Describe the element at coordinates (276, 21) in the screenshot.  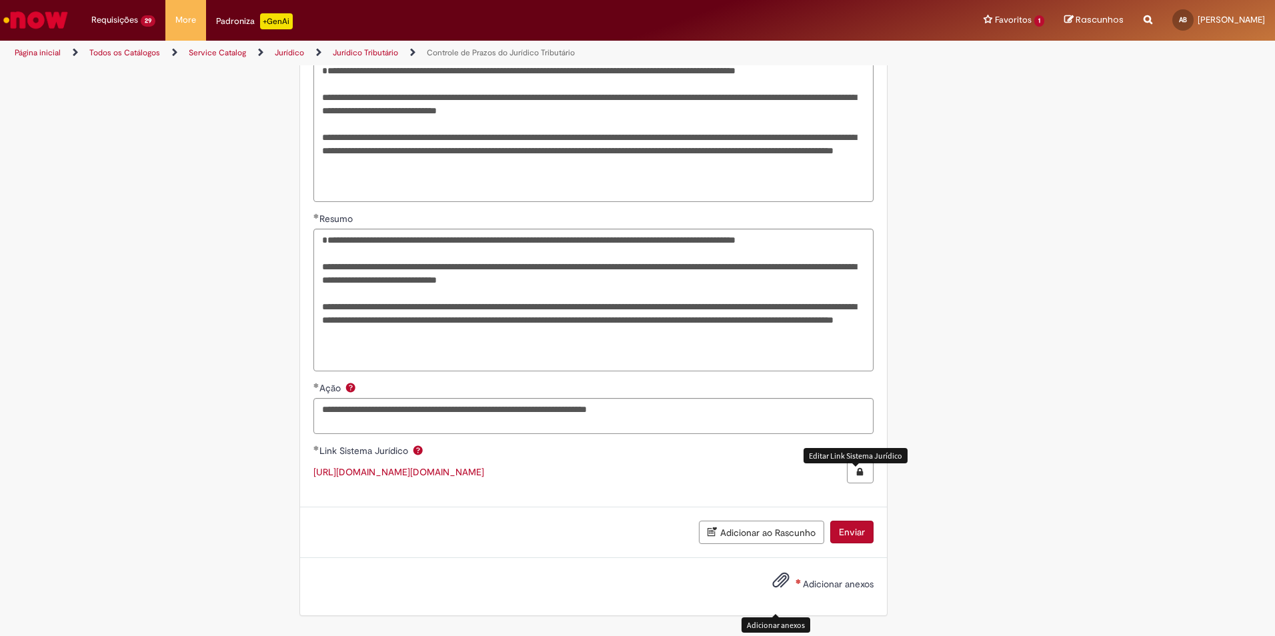
I see `p: +GenAi` at that location.